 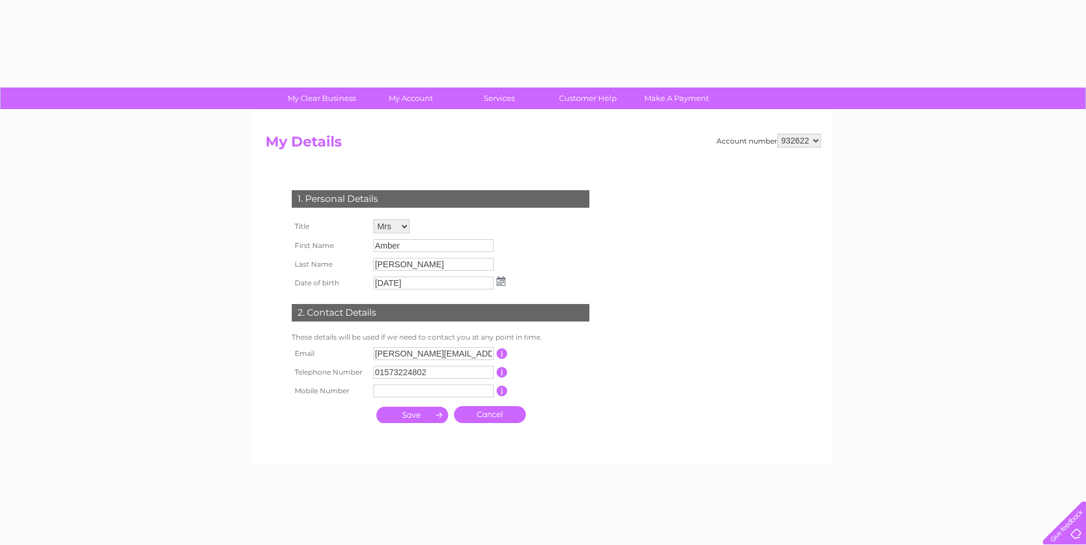 I want to click on a: My Account, so click(x=410, y=98).